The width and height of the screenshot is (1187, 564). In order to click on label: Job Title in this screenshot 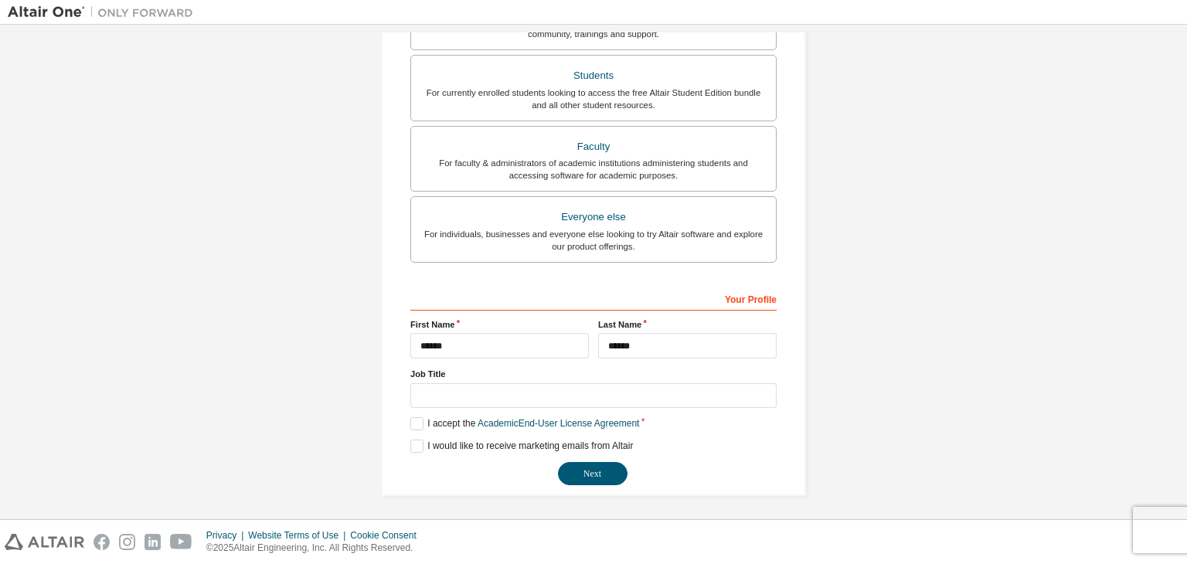, I will do `click(593, 374)`.